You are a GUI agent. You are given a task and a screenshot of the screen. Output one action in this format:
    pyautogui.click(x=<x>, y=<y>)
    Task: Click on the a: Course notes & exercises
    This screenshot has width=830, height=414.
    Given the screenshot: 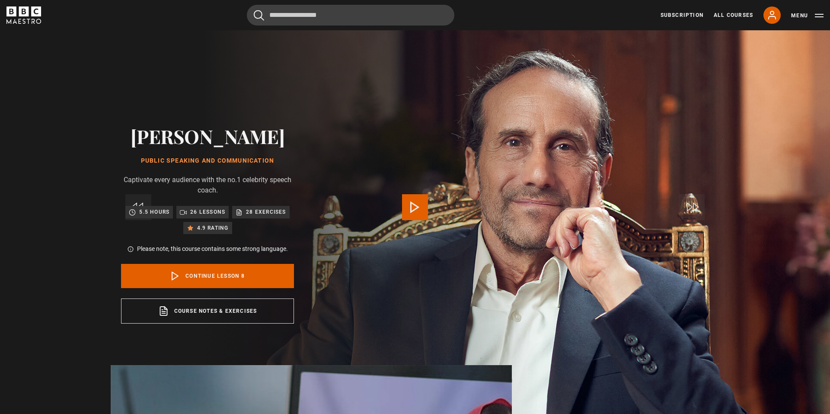 What is the action you would take?
    pyautogui.click(x=208, y=311)
    